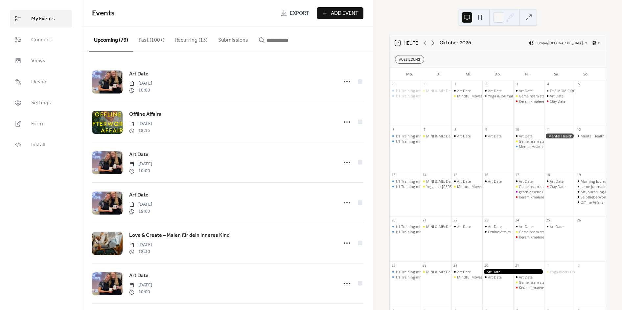 The height and width of the screenshot is (310, 622). Describe the element at coordinates (38, 145) in the screenshot. I see `span: Install` at that location.